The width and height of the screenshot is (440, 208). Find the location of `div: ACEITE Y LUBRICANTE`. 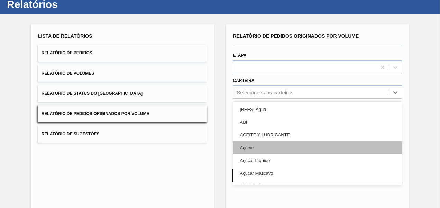

div: ACEITE Y LUBRICANTE is located at coordinates (318, 135).